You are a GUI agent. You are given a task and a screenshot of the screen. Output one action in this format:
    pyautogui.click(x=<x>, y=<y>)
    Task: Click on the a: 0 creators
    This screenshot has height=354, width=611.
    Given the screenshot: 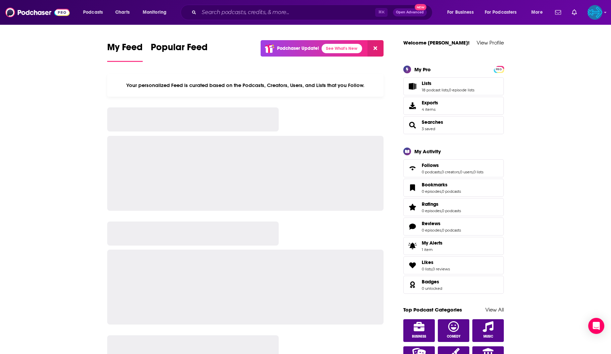 What is the action you would take?
    pyautogui.click(x=450, y=172)
    